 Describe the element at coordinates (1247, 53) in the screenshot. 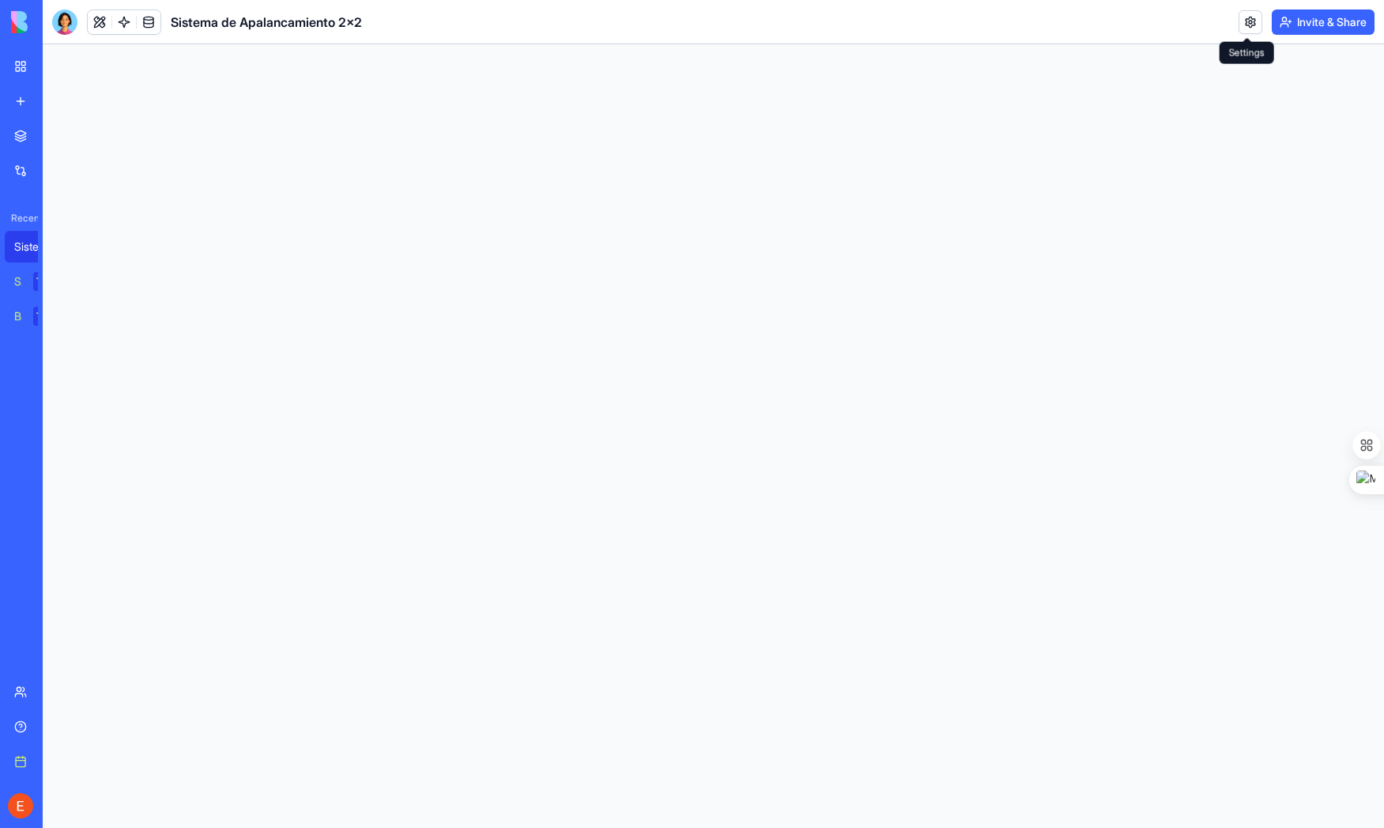

I see `div: Settings` at that location.